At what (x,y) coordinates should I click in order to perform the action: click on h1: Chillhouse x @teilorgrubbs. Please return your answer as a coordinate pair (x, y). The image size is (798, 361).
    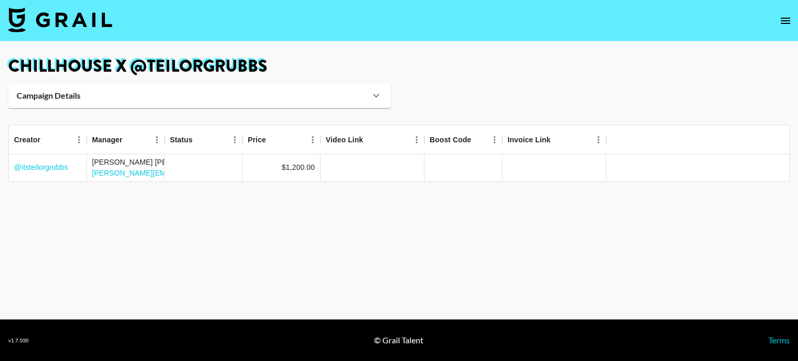
    Looking at the image, I should click on (399, 67).